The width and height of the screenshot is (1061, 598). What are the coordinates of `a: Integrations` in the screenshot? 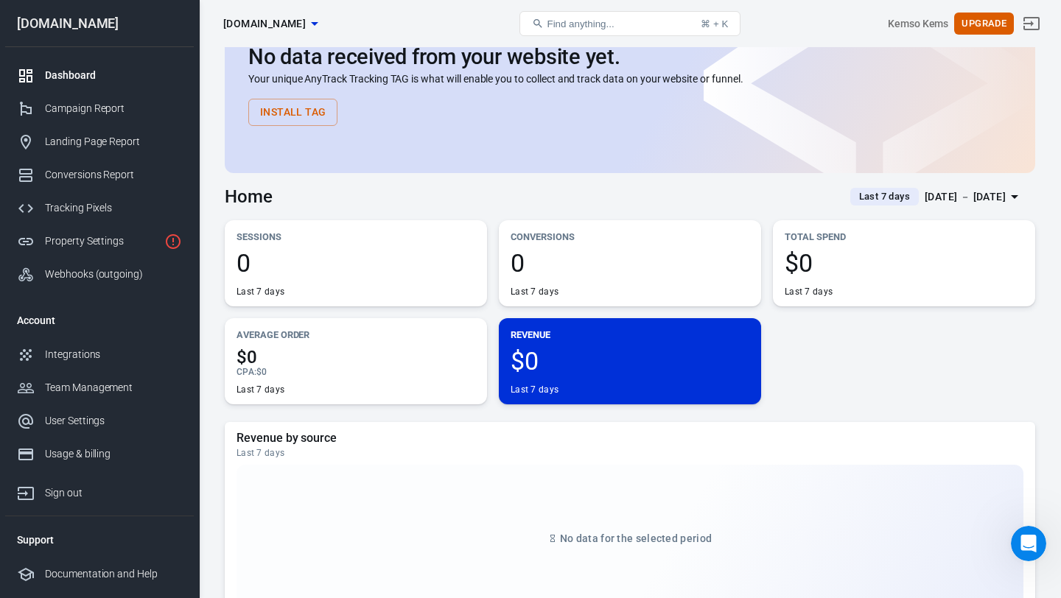 It's located at (99, 354).